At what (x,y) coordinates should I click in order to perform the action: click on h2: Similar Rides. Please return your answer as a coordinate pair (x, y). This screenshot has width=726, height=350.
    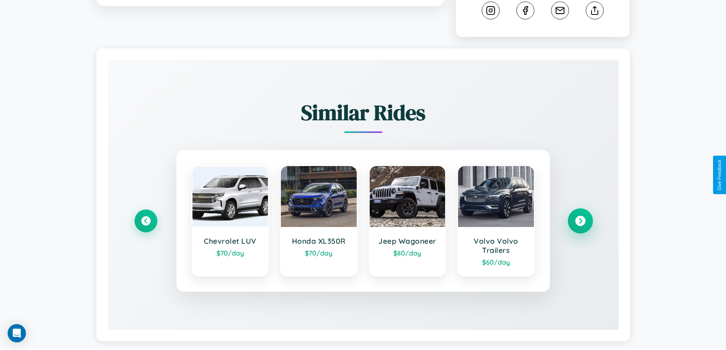
    Looking at the image, I should click on (363, 112).